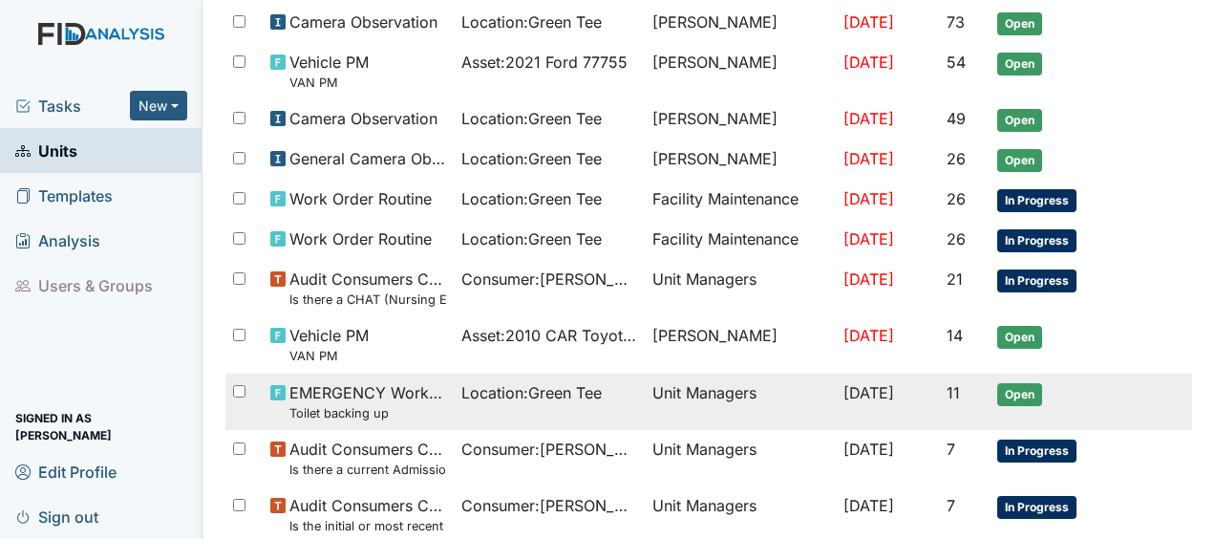  What do you see at coordinates (368, 514) in the screenshot?
I see `span: Audit Consumers Charts Is the initial or most recent Social Evaluation in the chart?` at bounding box center [368, 514].